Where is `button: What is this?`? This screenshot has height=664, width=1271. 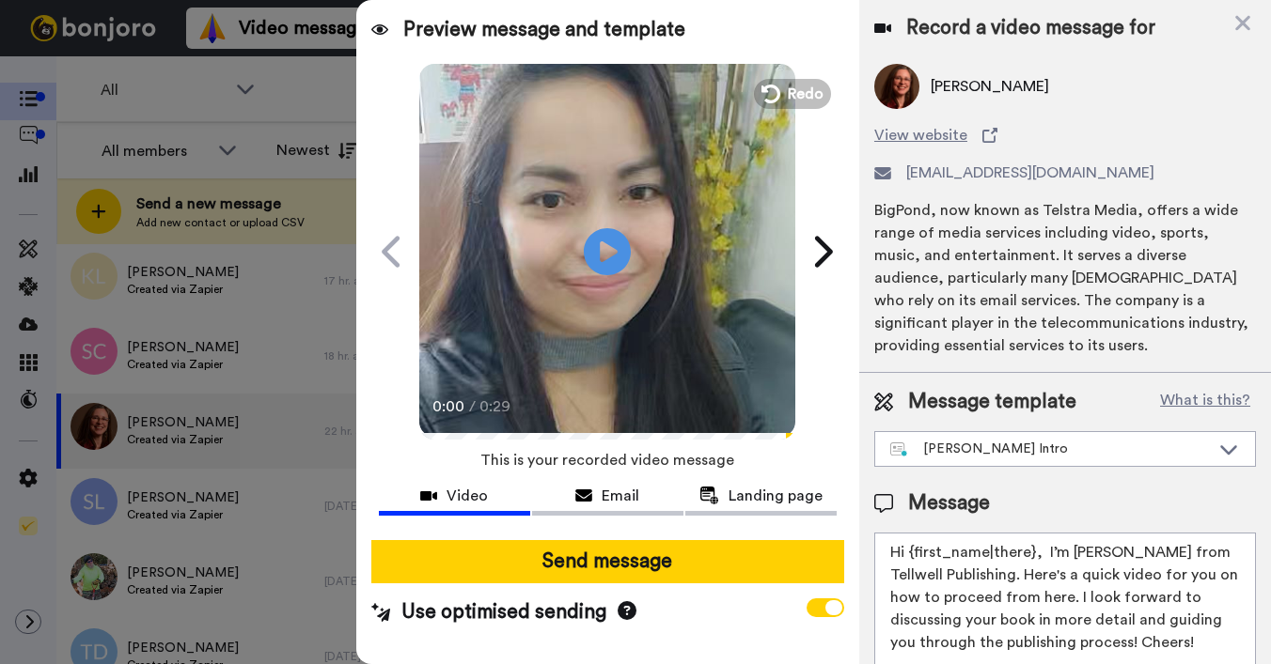 button: What is this? is located at coordinates (1205, 402).